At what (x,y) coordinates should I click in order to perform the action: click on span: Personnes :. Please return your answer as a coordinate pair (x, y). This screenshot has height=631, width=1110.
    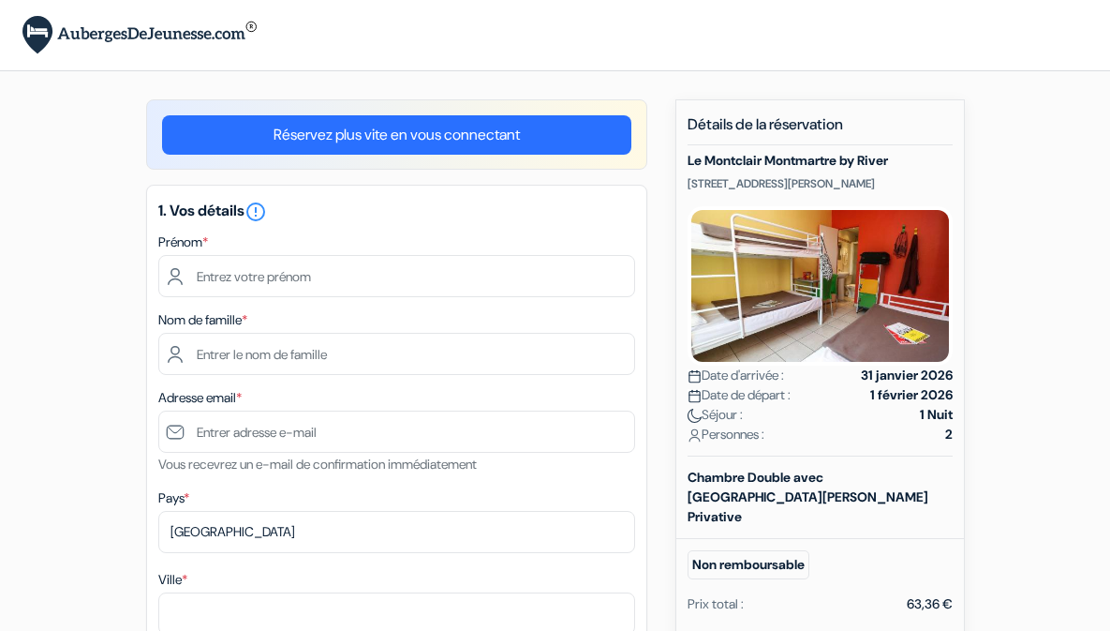
    Looking at the image, I should click on (726, 434).